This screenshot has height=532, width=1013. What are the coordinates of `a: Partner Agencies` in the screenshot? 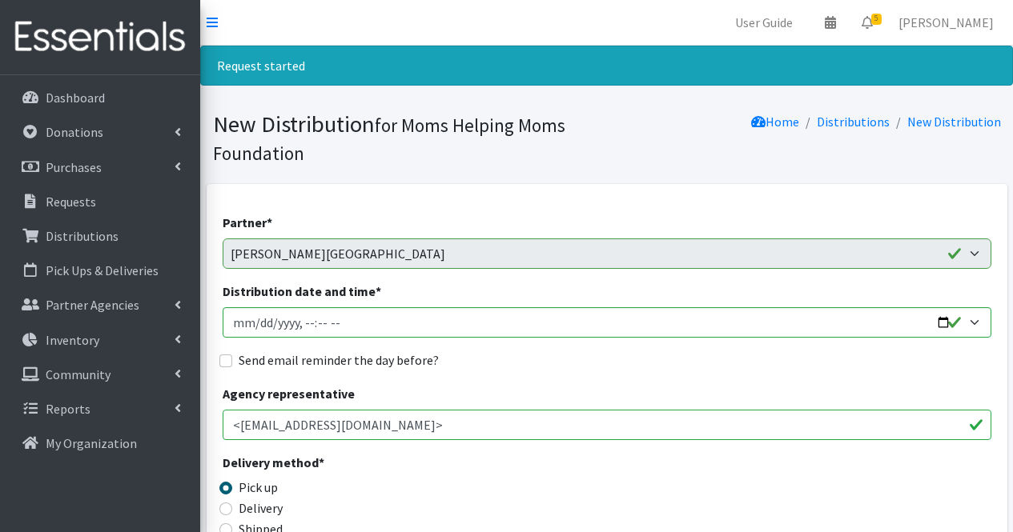 It's located at (100, 305).